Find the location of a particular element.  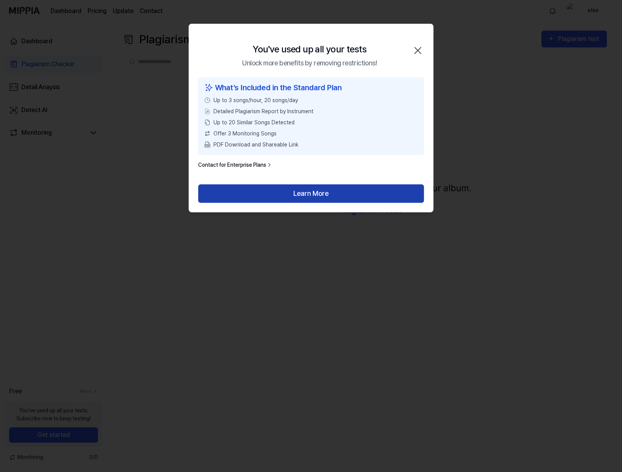

div: You've used up all your tests is located at coordinates (309, 49).